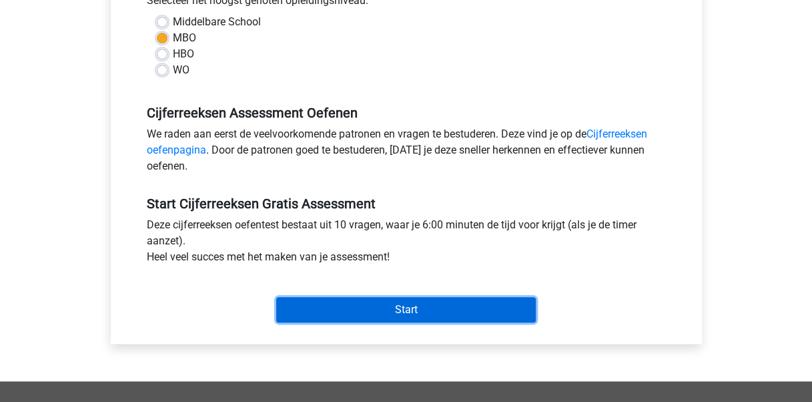  I want to click on div: We raden aan eerst de veelvoorkomende patronen en vragen te bestuderen. Deze vind je op de . Door..., so click(406, 153).